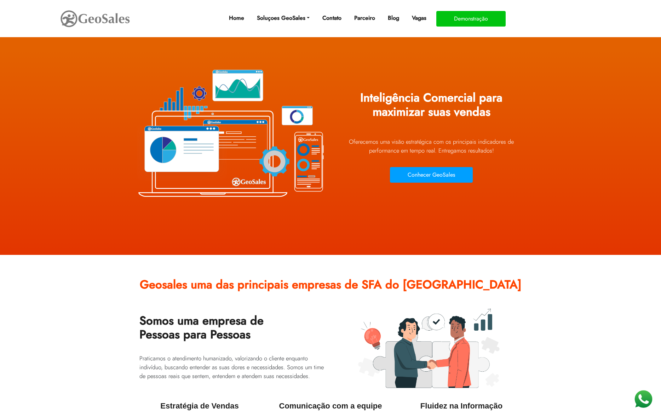 The image size is (661, 417). I want to click on button: Demonstração, so click(471, 19).